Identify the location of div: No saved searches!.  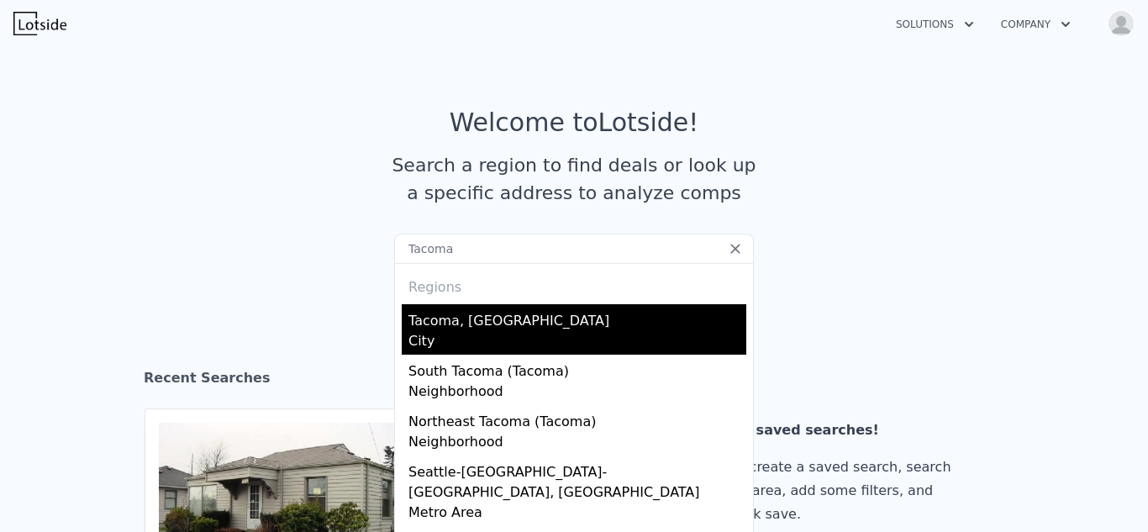
(853, 430).